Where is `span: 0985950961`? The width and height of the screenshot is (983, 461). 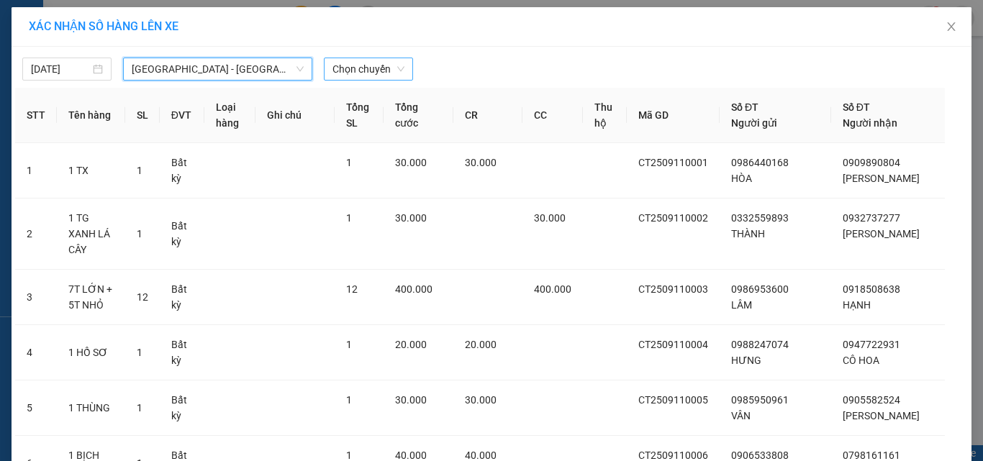 span: 0985950961 is located at coordinates (760, 400).